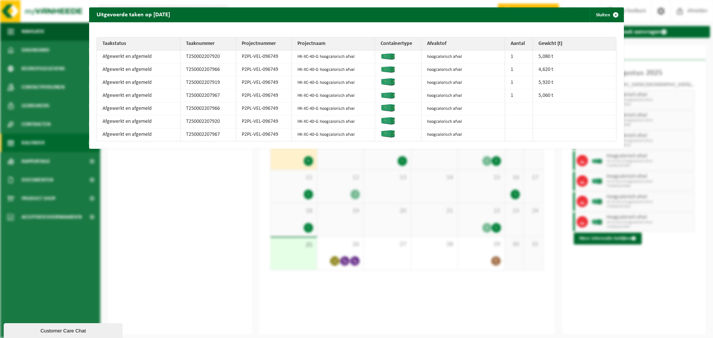 Image resolution: width=713 pixels, height=338 pixels. Describe the element at coordinates (607, 15) in the screenshot. I see `button: Sluiten` at that location.